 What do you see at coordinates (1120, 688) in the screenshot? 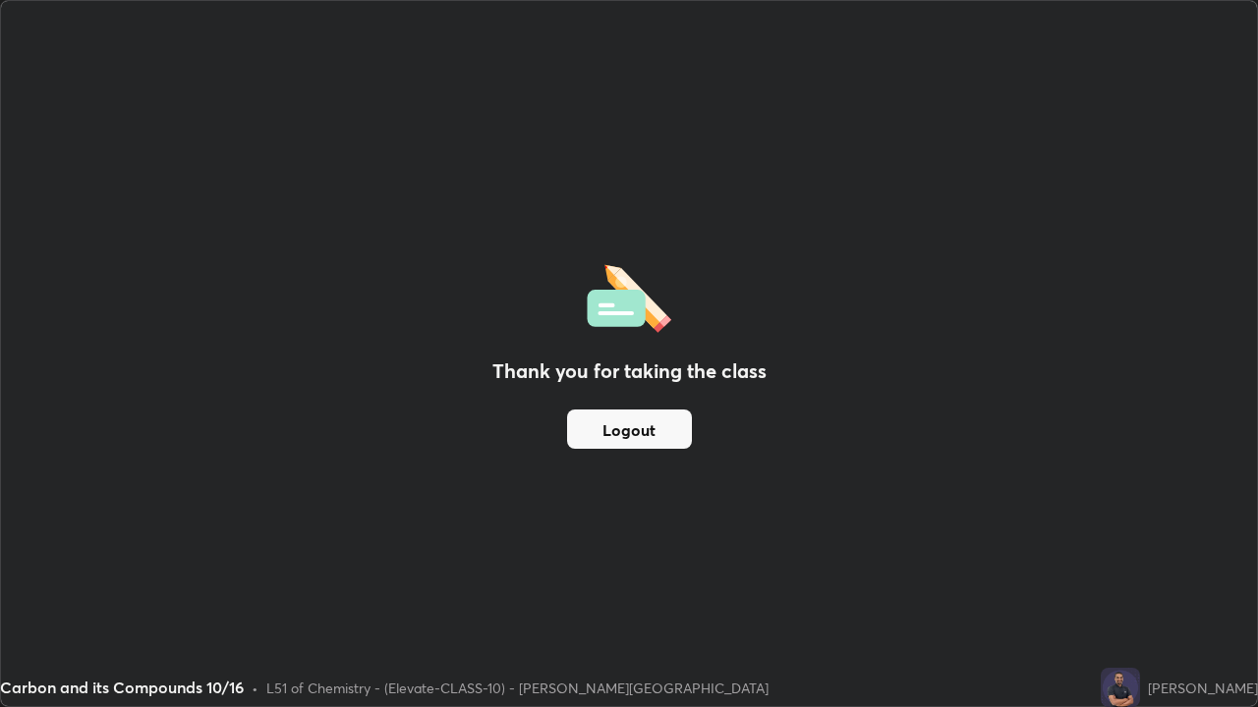
I see `img: d78c896519c440fb8e82f40538a8cf0f.png` at bounding box center [1120, 688].